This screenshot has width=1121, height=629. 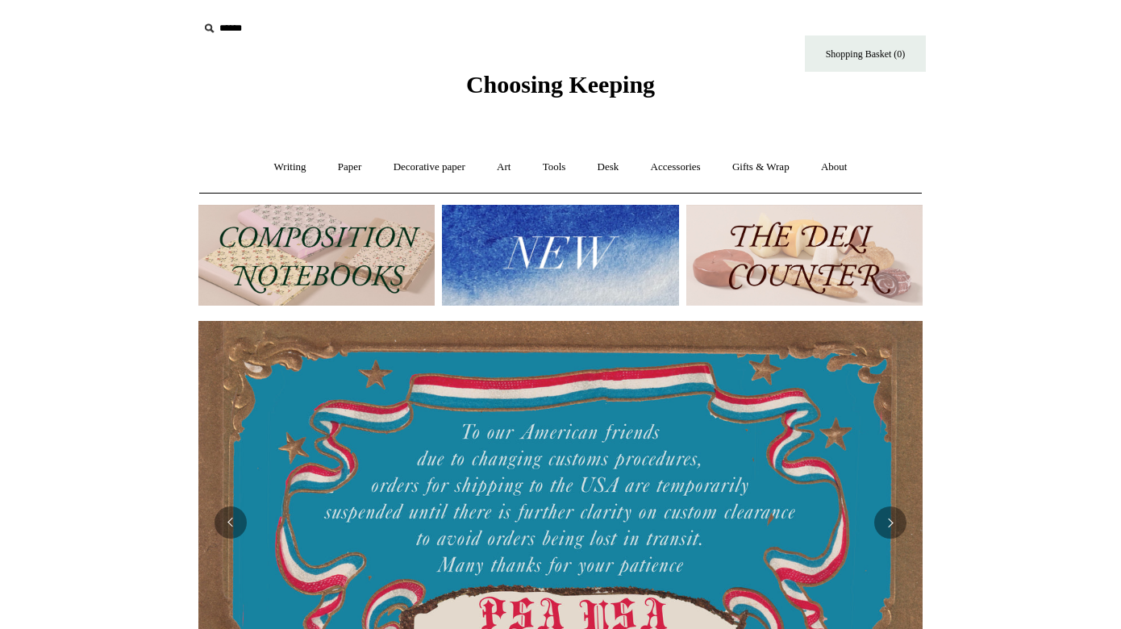 I want to click on span: Choosing Keeping, so click(x=561, y=84).